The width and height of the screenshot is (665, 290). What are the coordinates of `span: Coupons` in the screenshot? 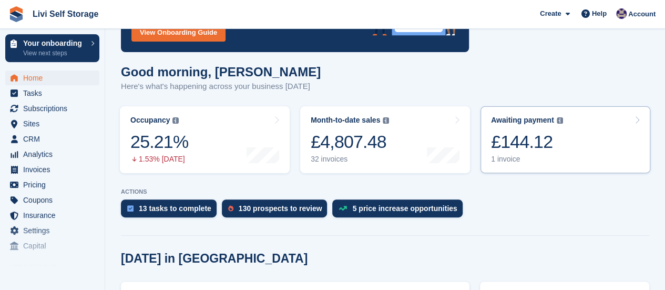 It's located at (55, 200).